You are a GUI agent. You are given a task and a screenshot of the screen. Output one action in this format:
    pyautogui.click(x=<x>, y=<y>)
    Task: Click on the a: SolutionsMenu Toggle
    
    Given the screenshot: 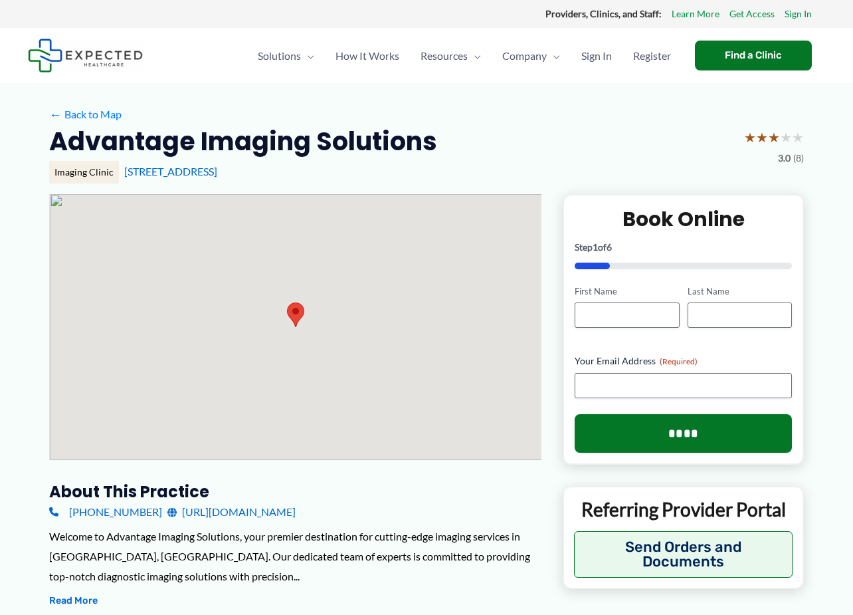 What is the action you would take?
    pyautogui.click(x=286, y=56)
    